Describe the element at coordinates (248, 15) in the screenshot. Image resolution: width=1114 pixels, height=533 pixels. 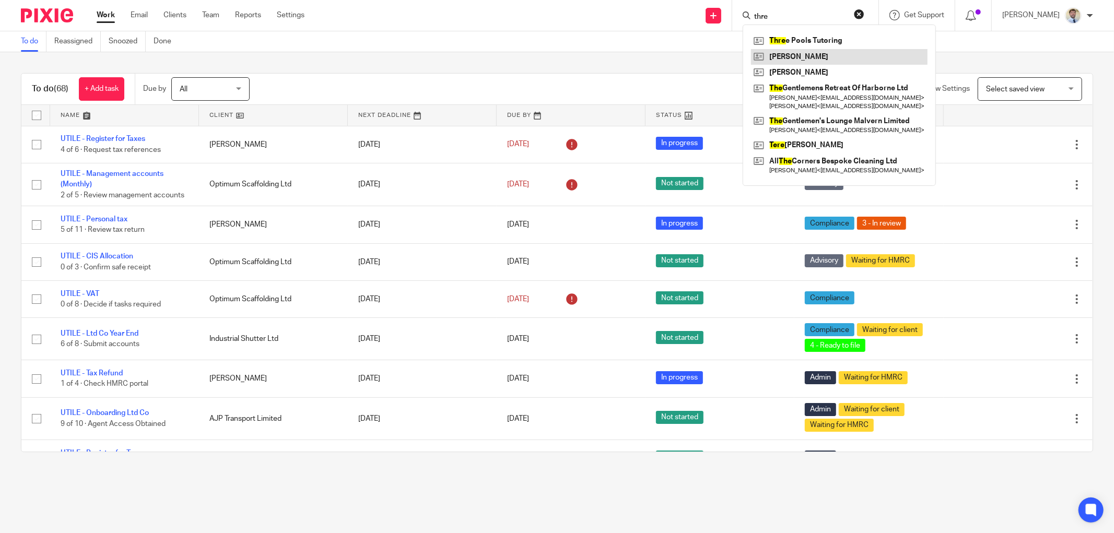
I see `a: Reports` at that location.